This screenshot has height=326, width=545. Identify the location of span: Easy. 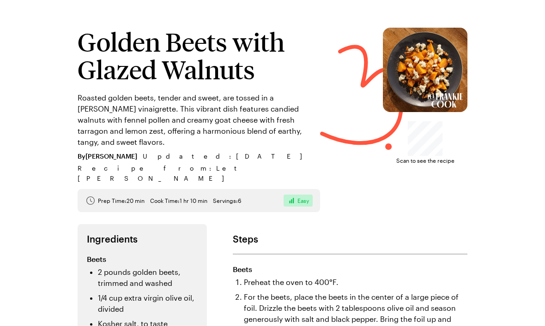
(303, 201).